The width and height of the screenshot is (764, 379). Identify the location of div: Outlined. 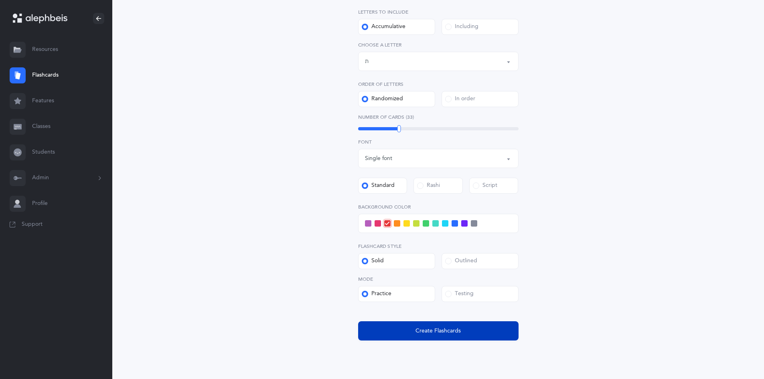
(461, 261).